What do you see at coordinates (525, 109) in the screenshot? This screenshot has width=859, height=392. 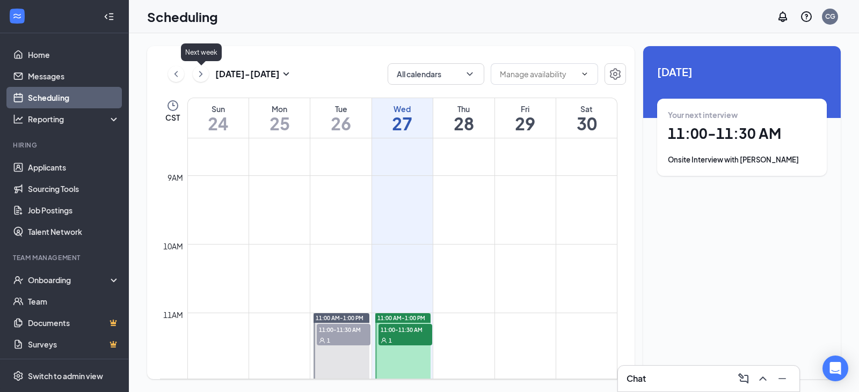 I see `div: Fri` at bounding box center [525, 109].